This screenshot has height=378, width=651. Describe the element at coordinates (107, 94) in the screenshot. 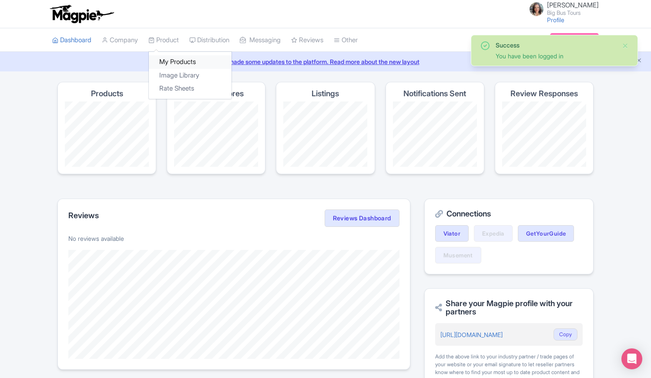

I see `h4: Products` at that location.